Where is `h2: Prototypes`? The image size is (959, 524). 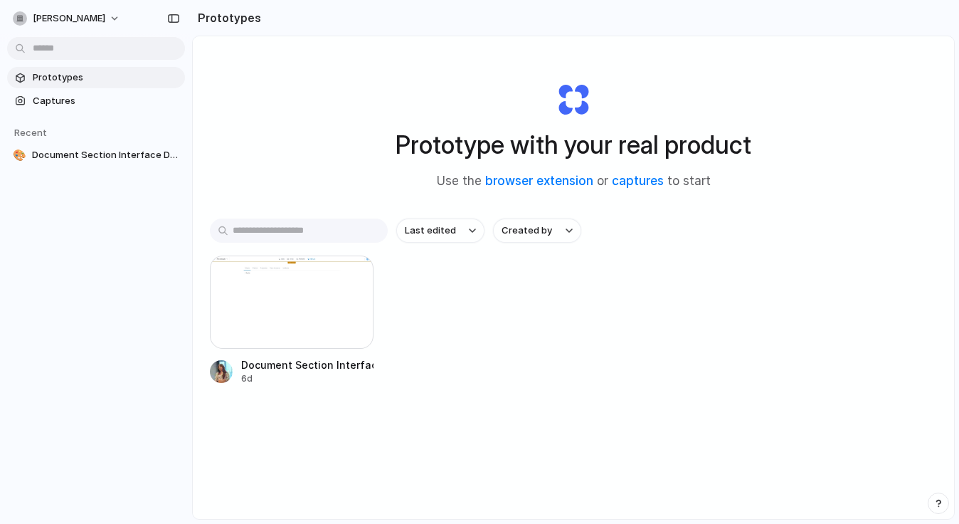
h2: Prototypes is located at coordinates (226, 18).